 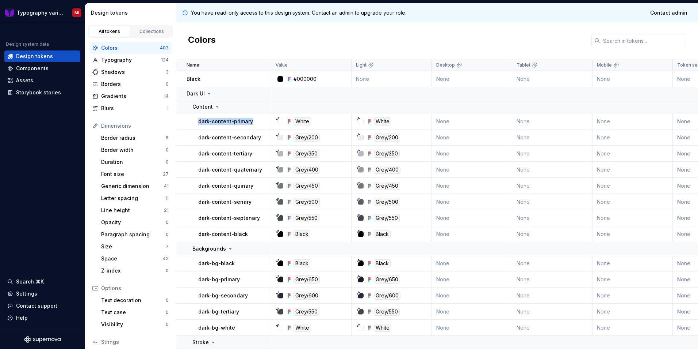 What do you see at coordinates (132, 13) in the screenshot?
I see `div: Design tokens` at bounding box center [132, 13].